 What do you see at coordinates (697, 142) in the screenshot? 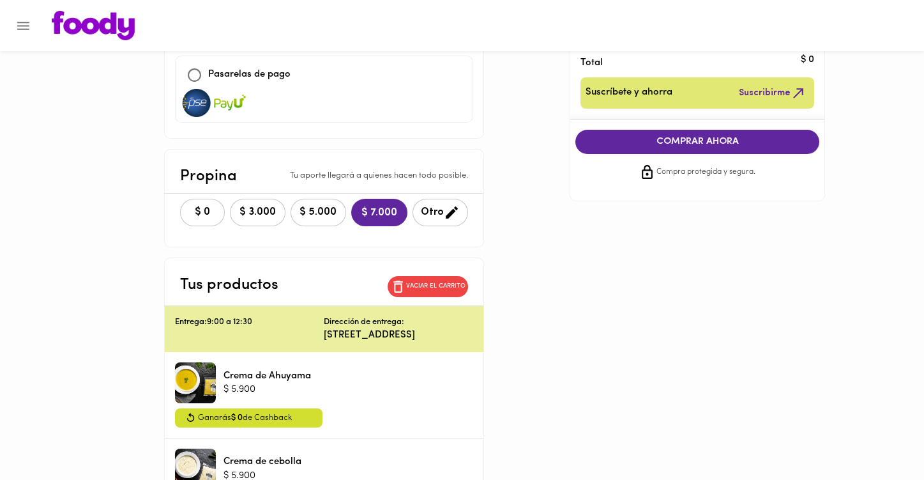
I see `span: COMPRAR AHORA` at bounding box center [697, 142].